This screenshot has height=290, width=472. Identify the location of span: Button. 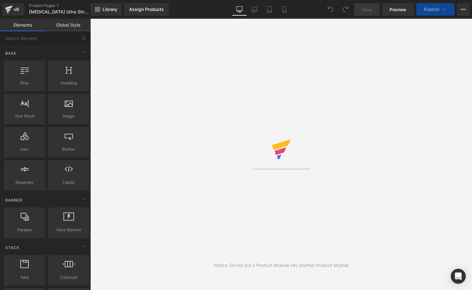
(68, 149).